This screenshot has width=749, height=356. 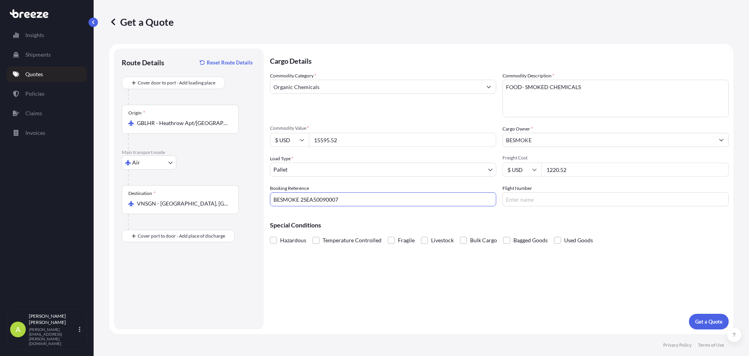 What do you see at coordinates (518, 129) in the screenshot?
I see `label: Cargo Owner` at bounding box center [518, 129].